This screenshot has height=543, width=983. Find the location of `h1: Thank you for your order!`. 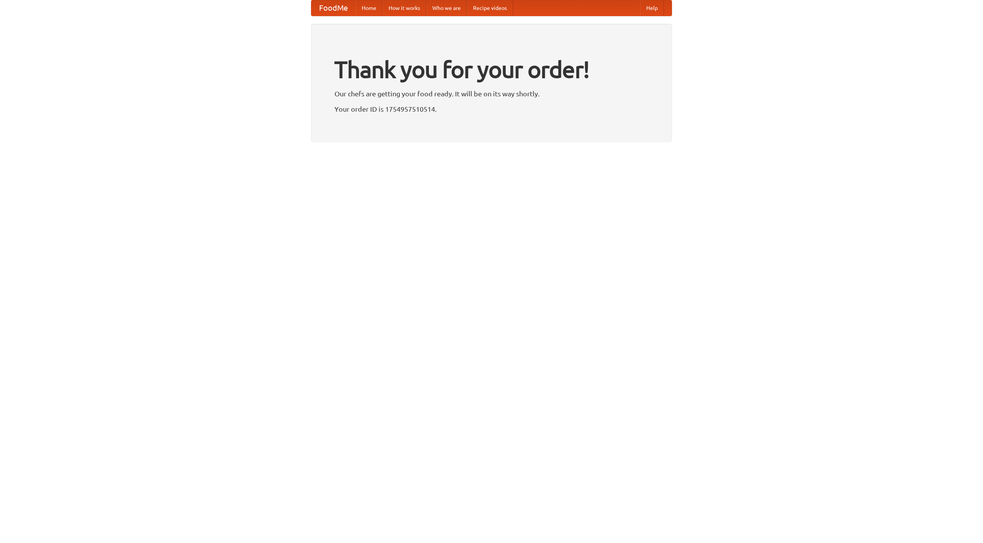

h1: Thank you for your order! is located at coordinates (492, 70).